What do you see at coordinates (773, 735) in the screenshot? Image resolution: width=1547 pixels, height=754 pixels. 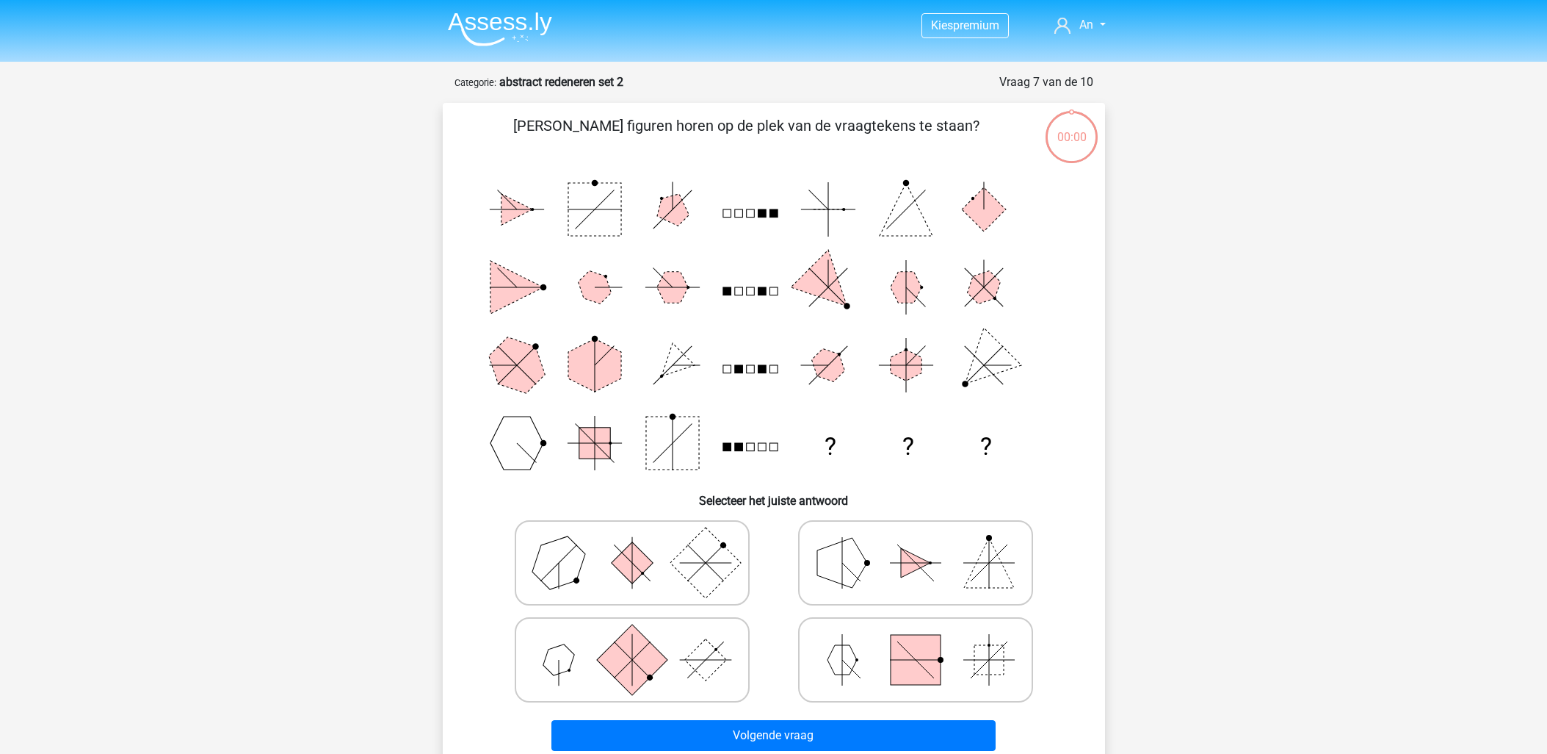 I see `button: Volgende vraag` at bounding box center [773, 735].